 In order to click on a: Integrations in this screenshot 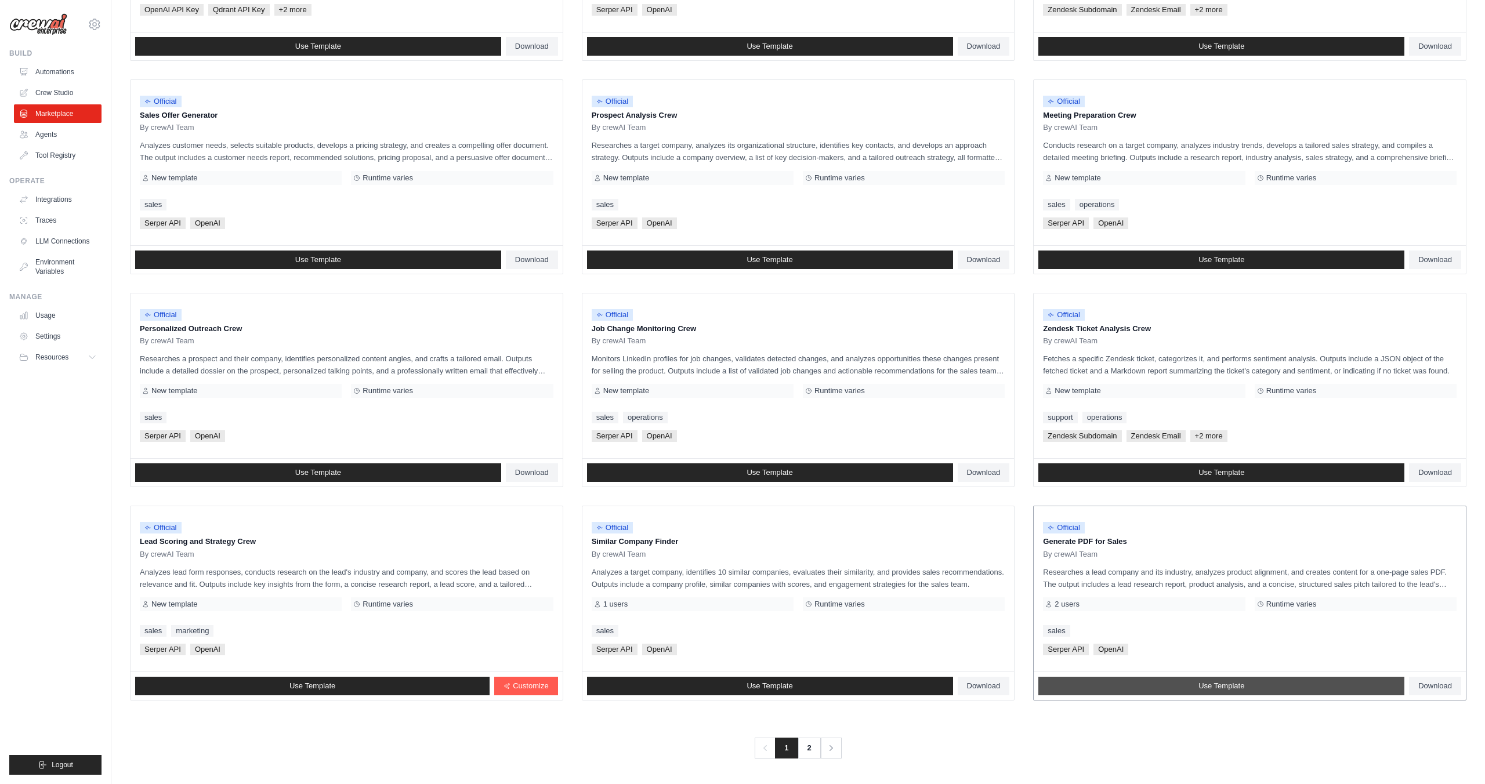, I will do `click(57, 200)`.